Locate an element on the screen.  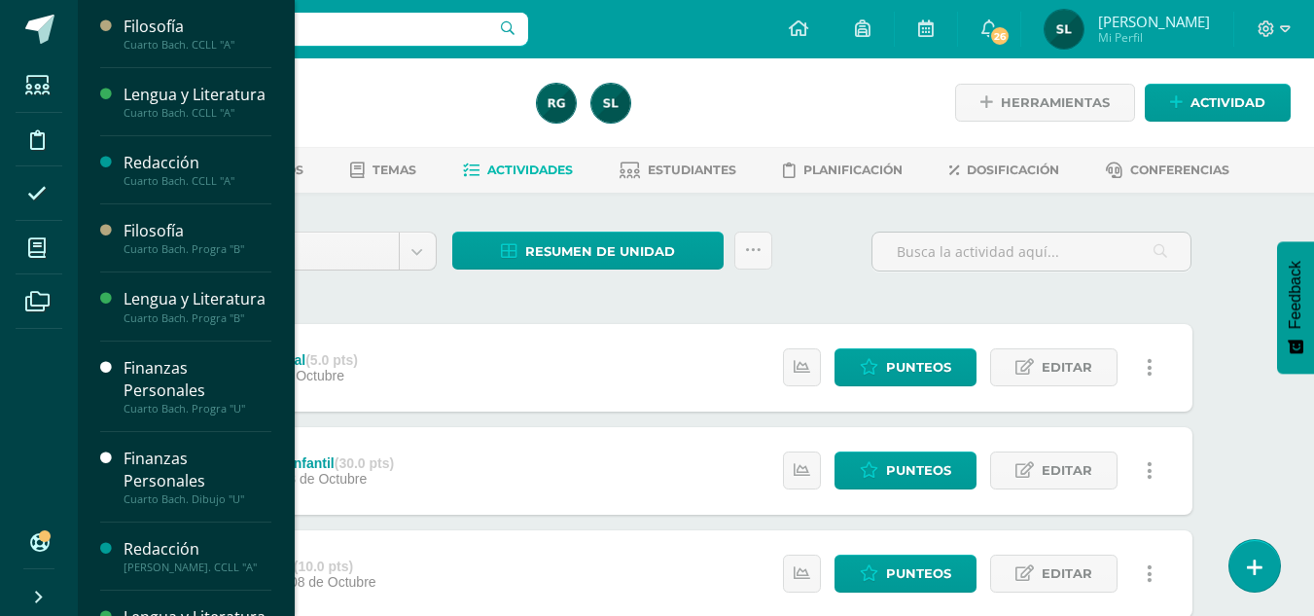
a: Actividad is located at coordinates (1218, 102).